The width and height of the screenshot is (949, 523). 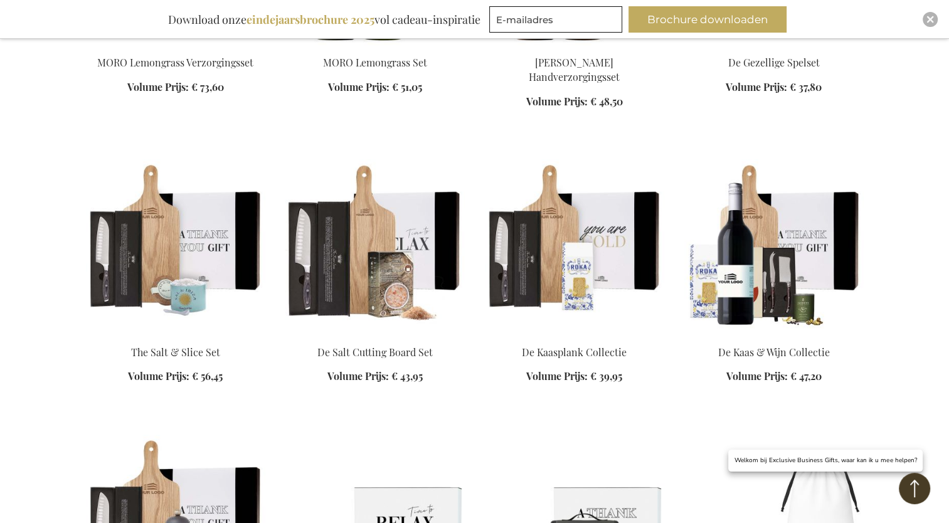 I want to click on a: MORO Lemongrass Verzorgingsset, so click(x=175, y=62).